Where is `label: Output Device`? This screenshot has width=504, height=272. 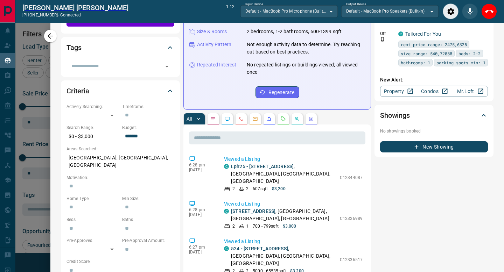
label: Output Device is located at coordinates (356, 4).